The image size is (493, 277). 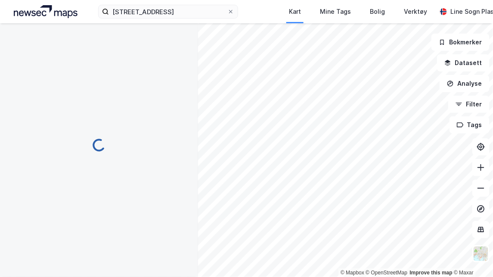 What do you see at coordinates (470, 125) in the screenshot?
I see `button: Tags` at bounding box center [470, 125].